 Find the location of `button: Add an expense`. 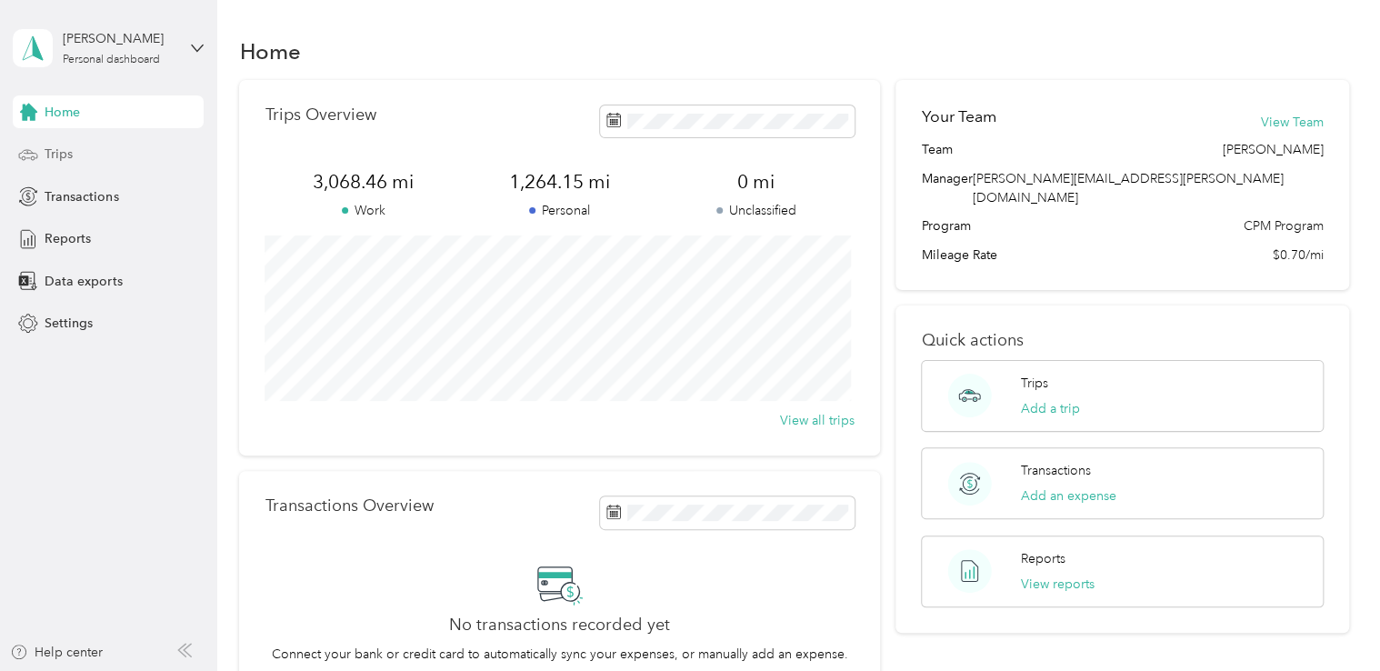

button: Add an expense is located at coordinates (1068, 495).